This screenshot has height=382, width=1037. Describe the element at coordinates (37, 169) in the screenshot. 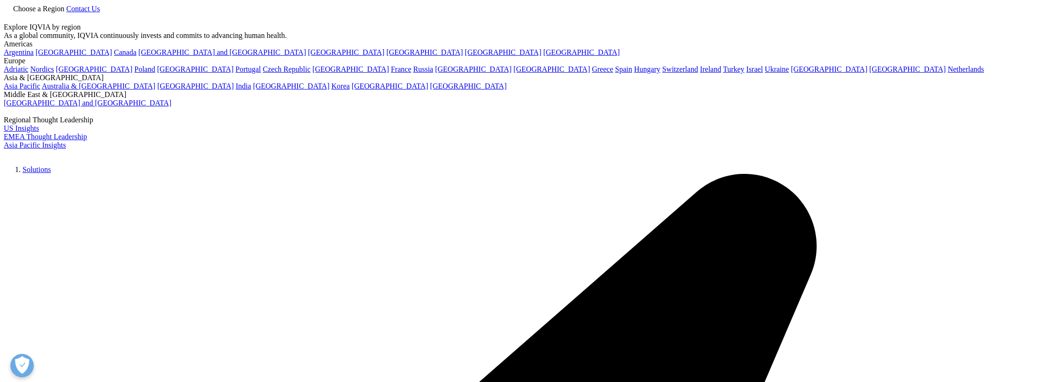

I see `a: Solutions` at that location.